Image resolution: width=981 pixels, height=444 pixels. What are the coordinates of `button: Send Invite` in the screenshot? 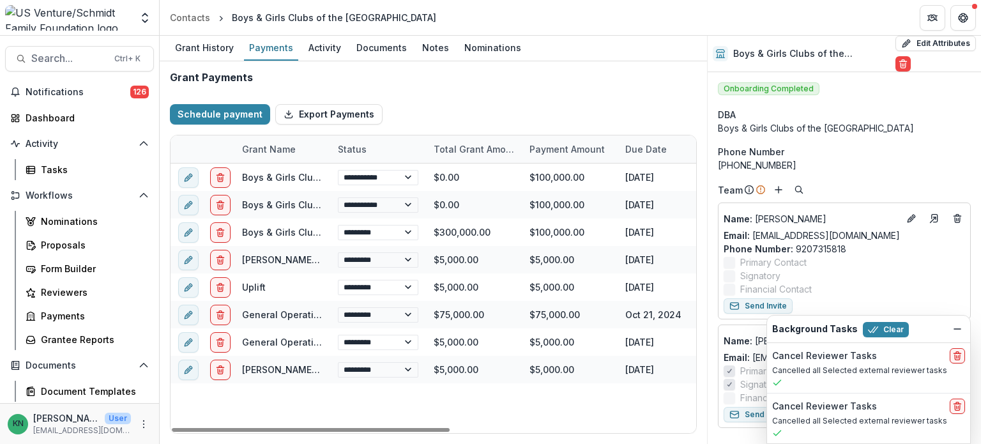 It's located at (758, 306).